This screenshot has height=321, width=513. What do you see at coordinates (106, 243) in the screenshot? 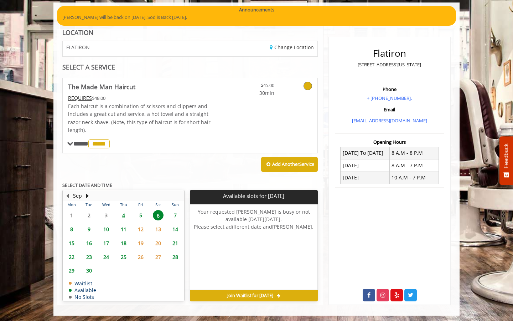
I see `td: Select day17` at bounding box center [106, 243].